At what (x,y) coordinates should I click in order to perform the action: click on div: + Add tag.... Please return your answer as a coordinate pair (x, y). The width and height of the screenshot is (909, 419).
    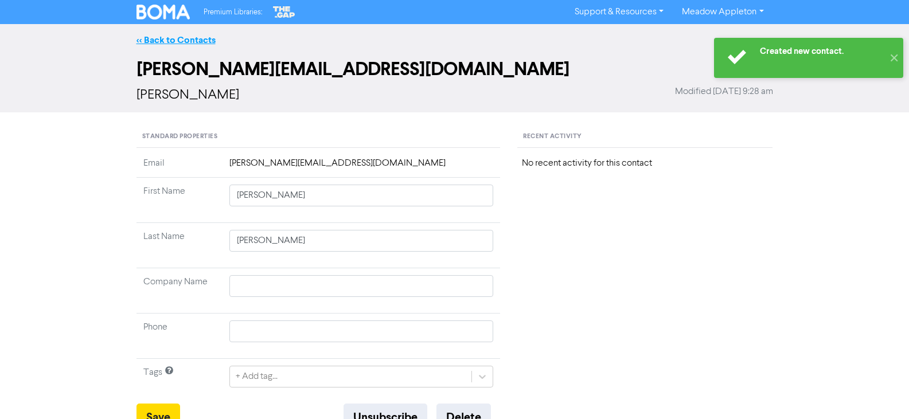
    Looking at the image, I should click on (256, 377).